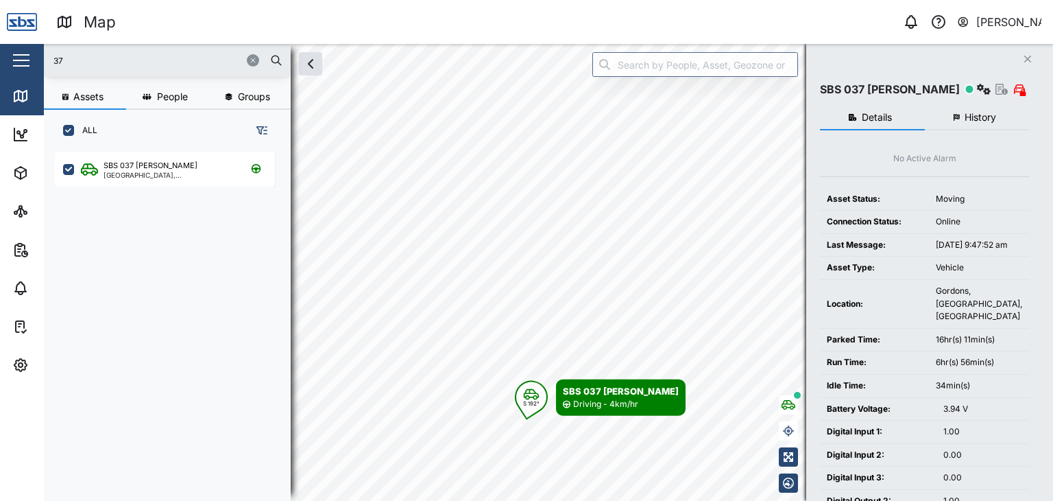 This screenshot has width=1053, height=501. What do you see at coordinates (600, 397) in the screenshot?
I see `div: Map marker` at bounding box center [600, 397].